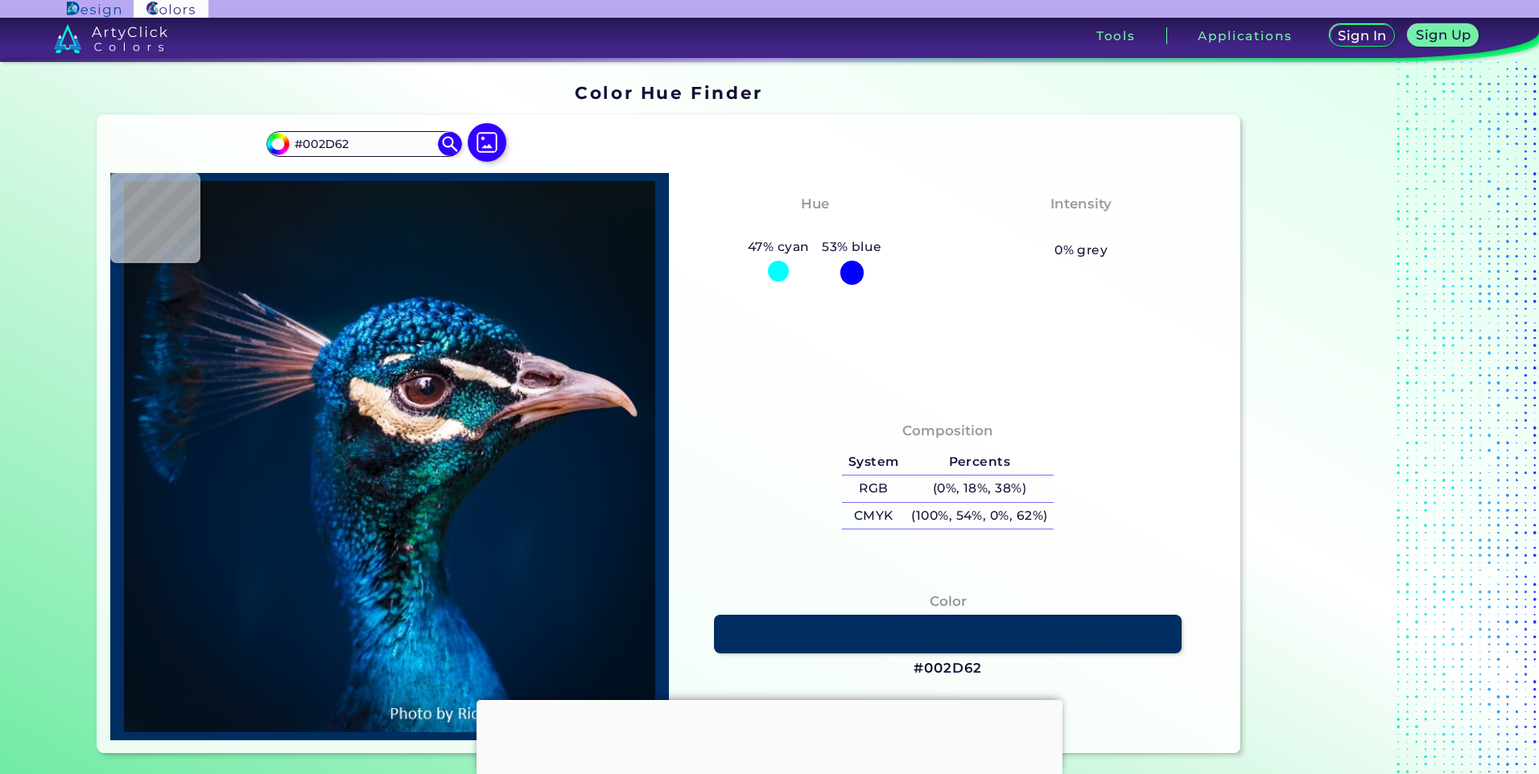  What do you see at coordinates (1244, 35) in the screenshot?
I see `h3: Applications` at bounding box center [1244, 35].